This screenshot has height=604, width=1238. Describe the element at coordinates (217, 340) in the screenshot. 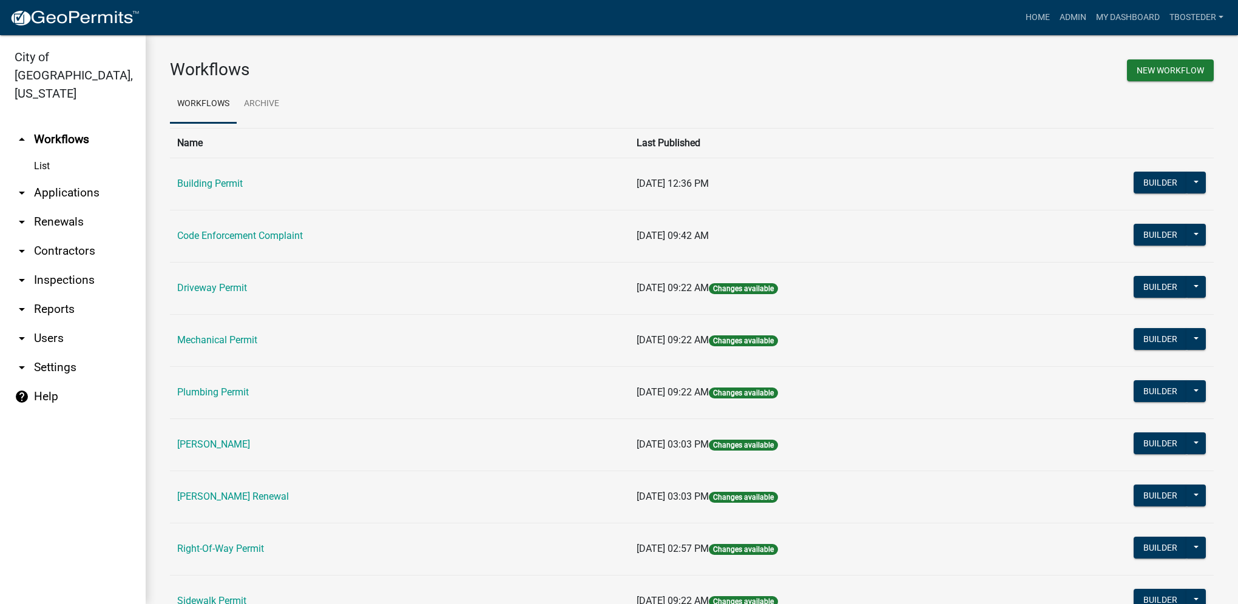

I see `a: Mechanical Permit` at that location.